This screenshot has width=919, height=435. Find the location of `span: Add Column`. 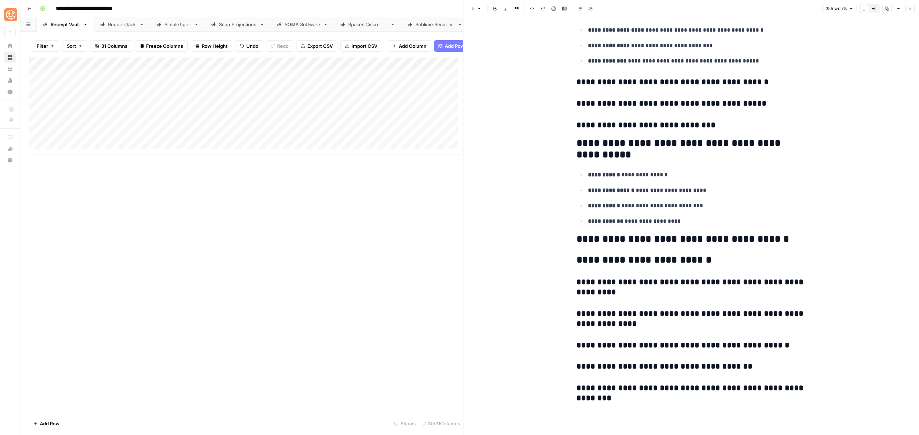

span: Add Column is located at coordinates (412, 46).